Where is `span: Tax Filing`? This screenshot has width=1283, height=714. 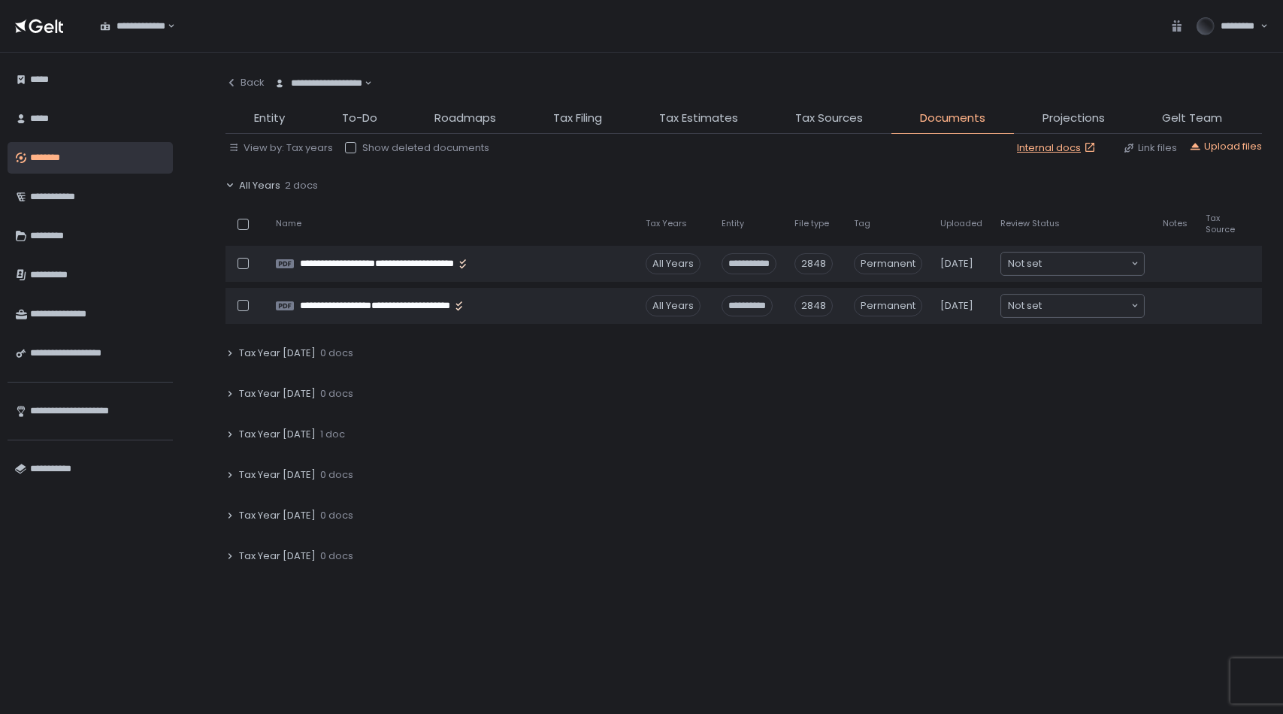 span: Tax Filing is located at coordinates (577, 118).